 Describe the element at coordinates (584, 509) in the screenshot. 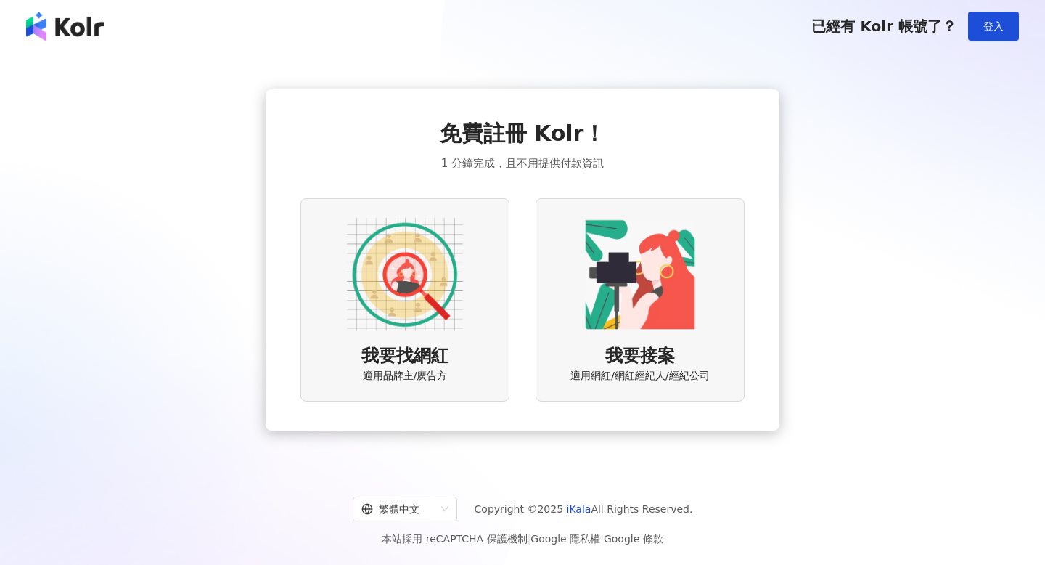

I see `span: Copyright © 2025 All Rights Reserved.` at that location.